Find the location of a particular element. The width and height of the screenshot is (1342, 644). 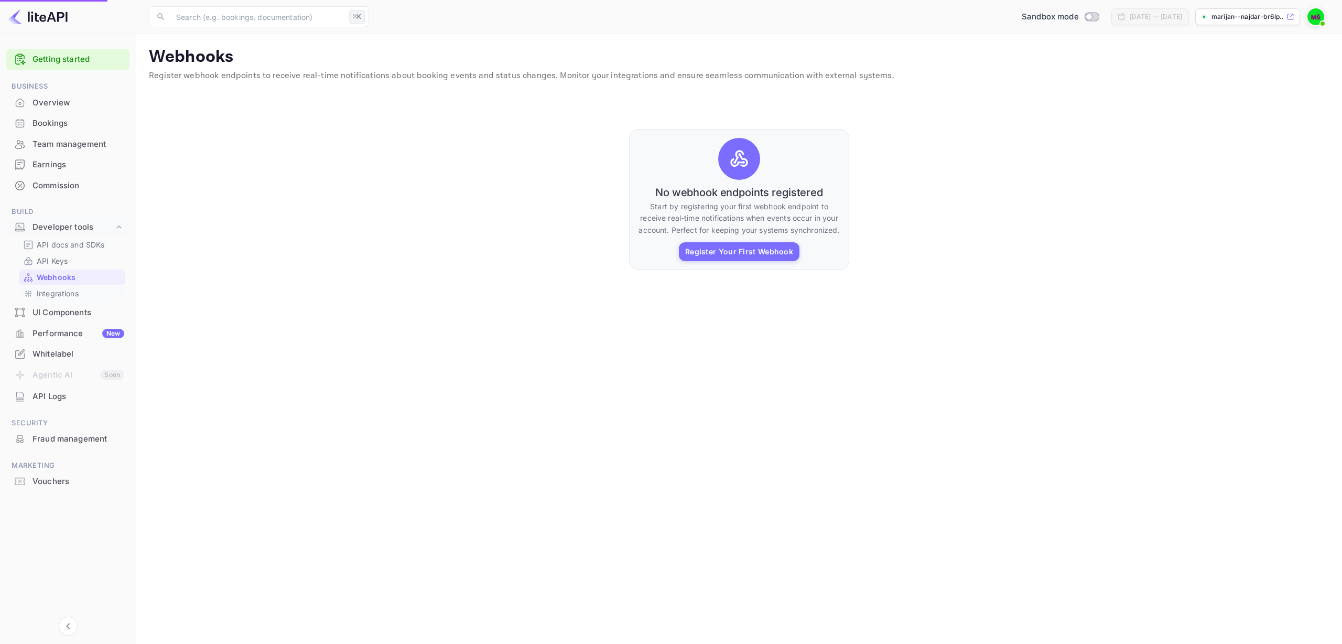

a: Team management is located at coordinates (68, 144).